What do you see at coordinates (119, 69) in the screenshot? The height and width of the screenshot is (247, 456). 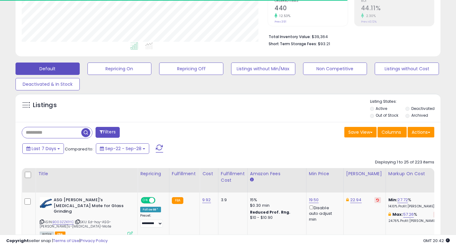 I see `button: Repricing On` at bounding box center [119, 69].